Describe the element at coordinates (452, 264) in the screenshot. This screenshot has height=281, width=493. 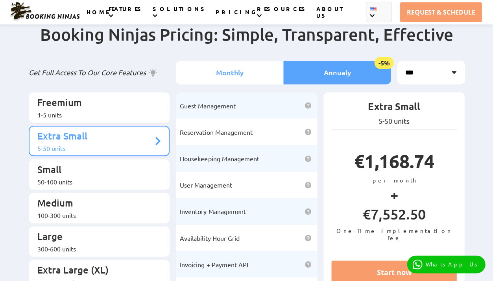
I see `p: WhatsApp Us` at that location.